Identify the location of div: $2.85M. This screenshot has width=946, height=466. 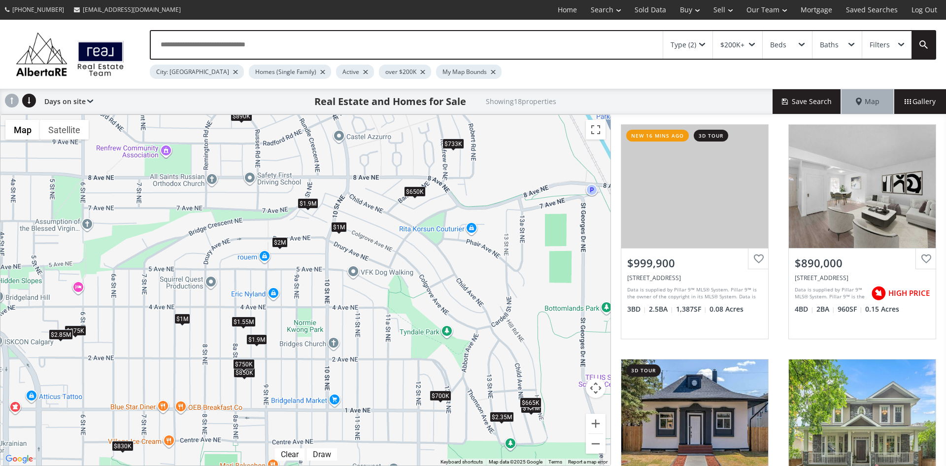
(61, 334).